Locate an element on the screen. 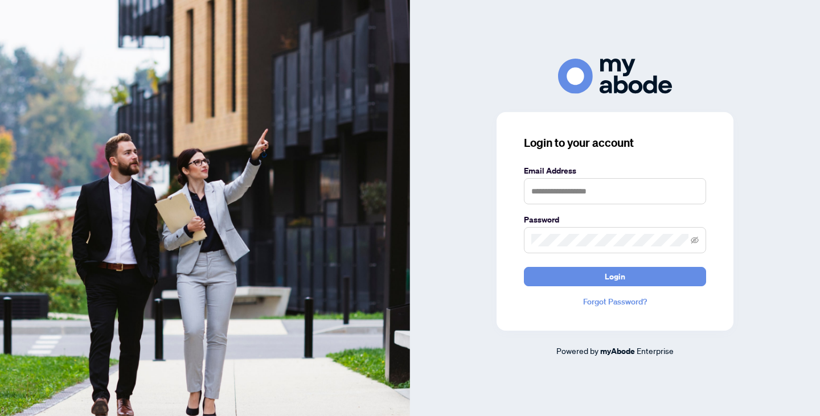 The height and width of the screenshot is (416, 820). span: Powered by is located at coordinates (577, 351).